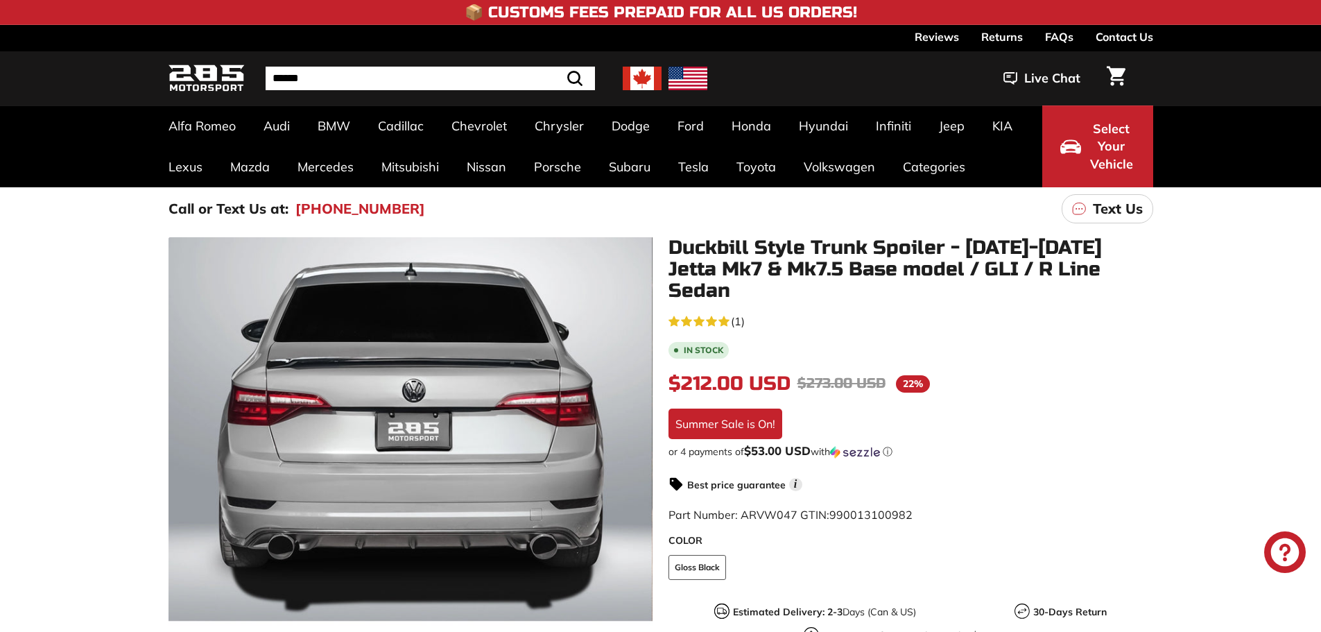 The width and height of the screenshot is (1321, 632). Describe the element at coordinates (1052, 78) in the screenshot. I see `span: Live Chat` at that location.